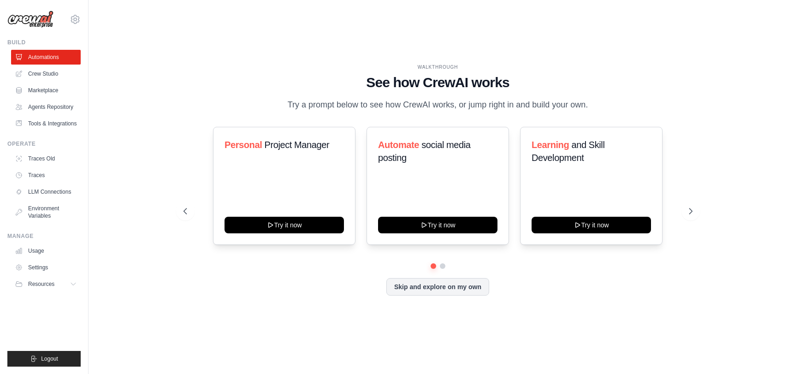 This screenshot has width=787, height=374. I want to click on h1: See how CrewAI works, so click(438, 83).